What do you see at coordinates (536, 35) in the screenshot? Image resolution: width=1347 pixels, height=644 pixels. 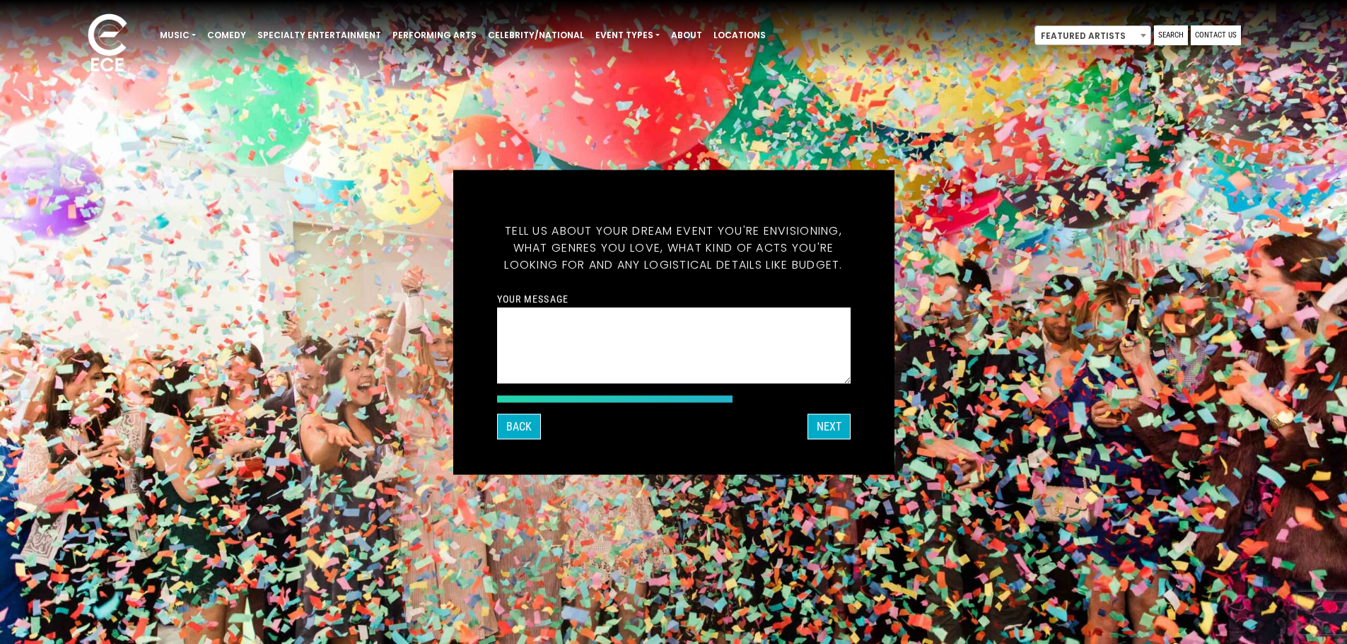 I see `a: Celebrity/National` at bounding box center [536, 35].